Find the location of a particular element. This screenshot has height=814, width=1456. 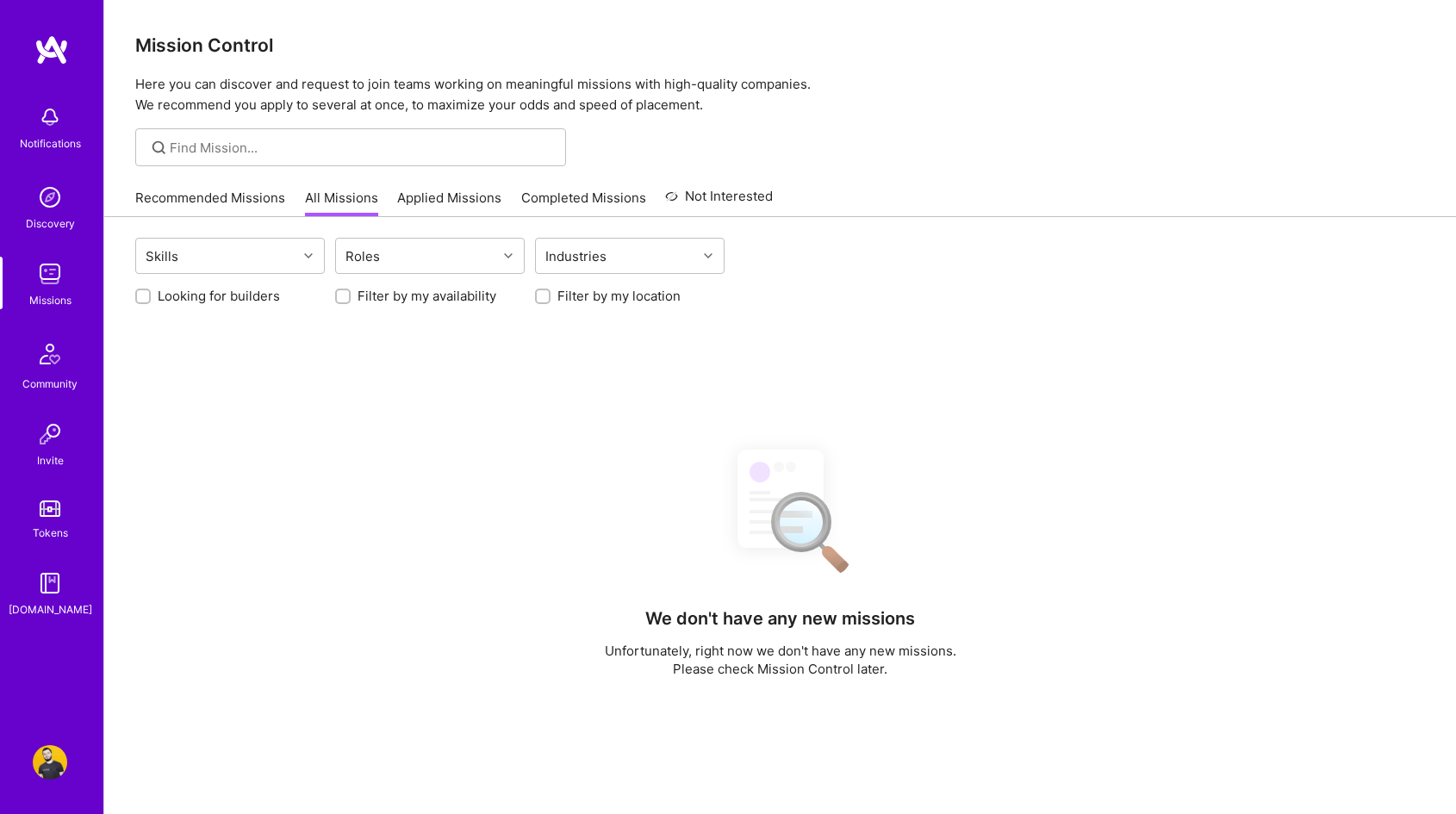

img: No Results is located at coordinates (781, 509).